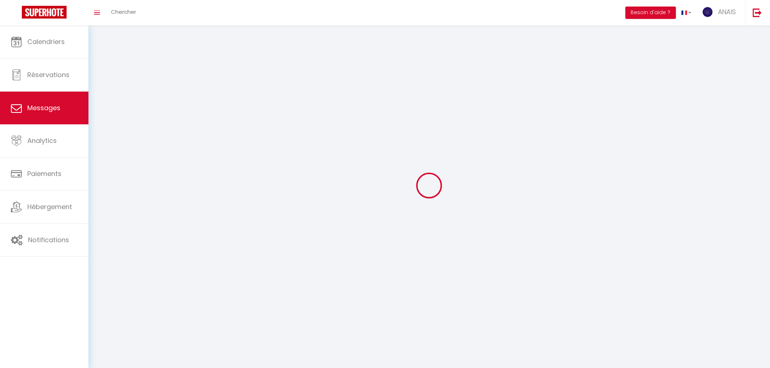 This screenshot has height=368, width=770. What do you see at coordinates (727, 12) in the screenshot?
I see `span: ANAIS` at bounding box center [727, 12].